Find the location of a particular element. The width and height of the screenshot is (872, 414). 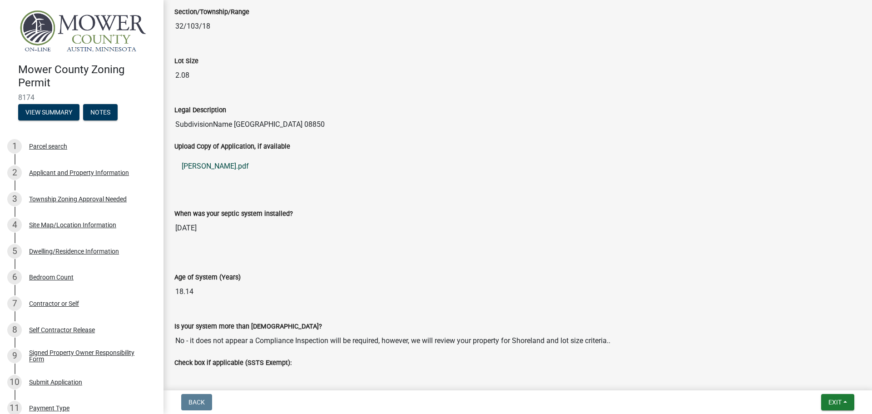

span: Exit is located at coordinates (834, 402).